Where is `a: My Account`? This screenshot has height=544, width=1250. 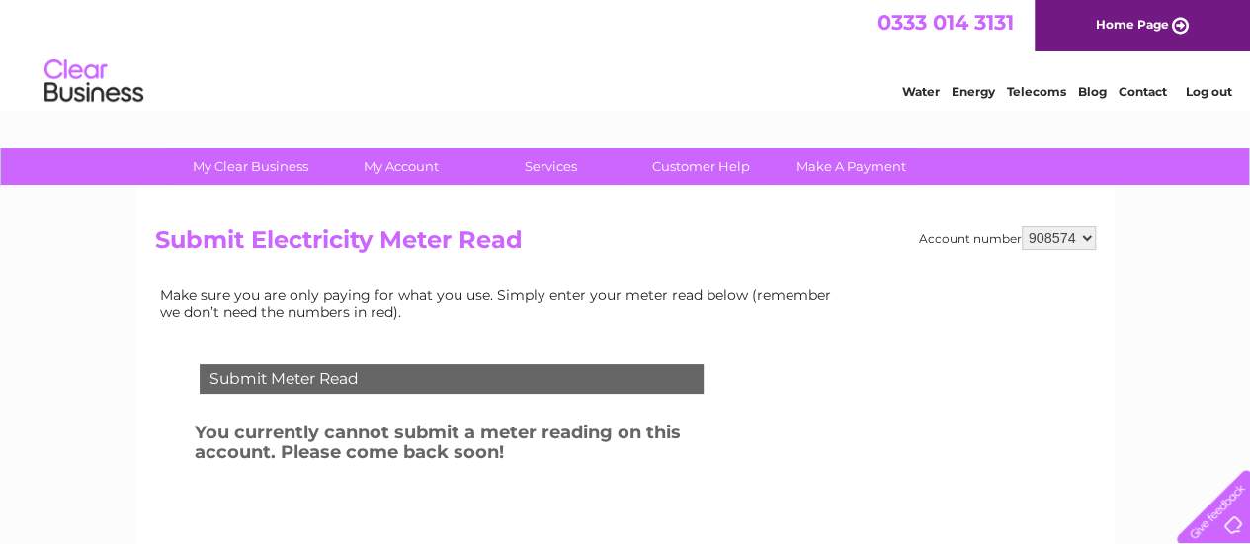 a: My Account is located at coordinates (400, 166).